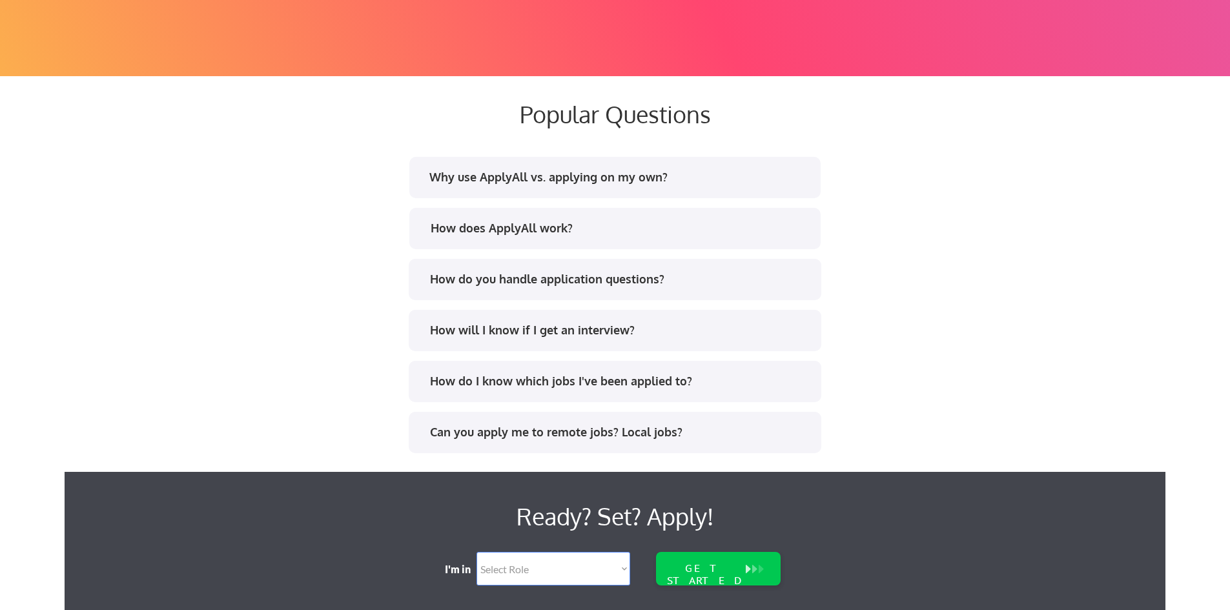 The image size is (1230, 610). What do you see at coordinates (615, 517) in the screenshot?
I see `div: Ready? Set? Apply!` at bounding box center [615, 517].